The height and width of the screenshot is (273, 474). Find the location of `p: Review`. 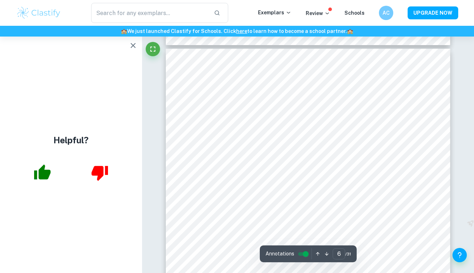

p: Review is located at coordinates (318, 13).